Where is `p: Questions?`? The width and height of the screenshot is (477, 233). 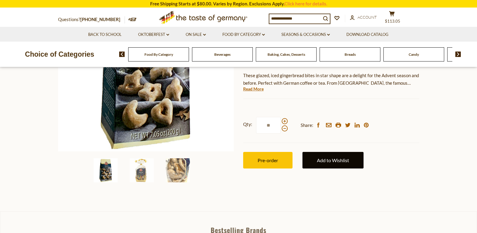 p: Questions? is located at coordinates (92, 20).